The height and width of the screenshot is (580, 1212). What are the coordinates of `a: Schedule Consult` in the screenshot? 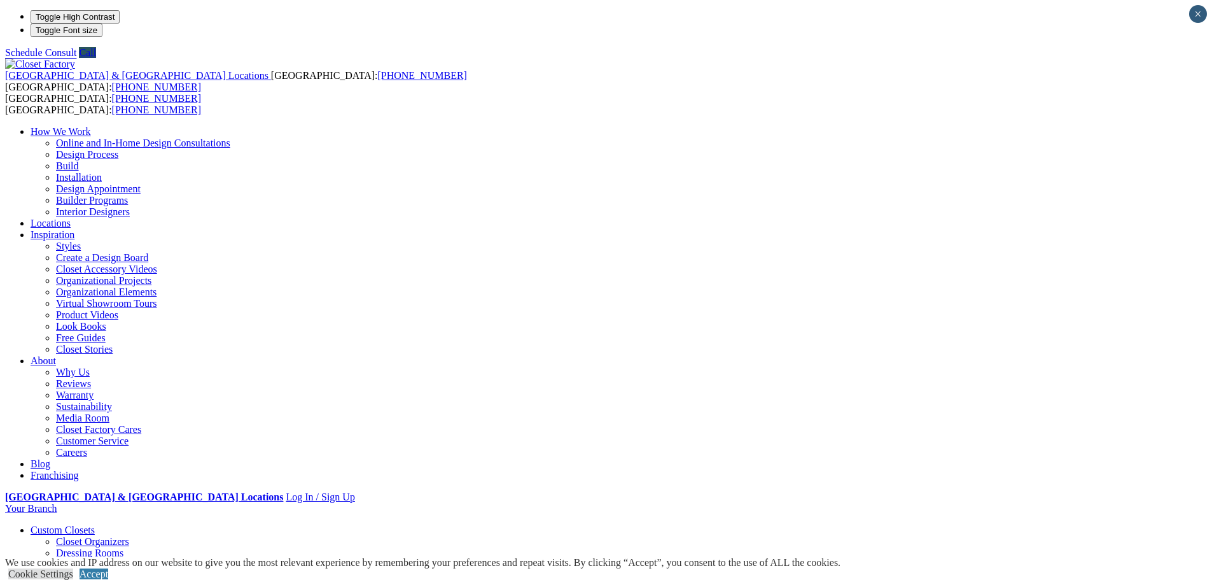 It's located at (41, 52).